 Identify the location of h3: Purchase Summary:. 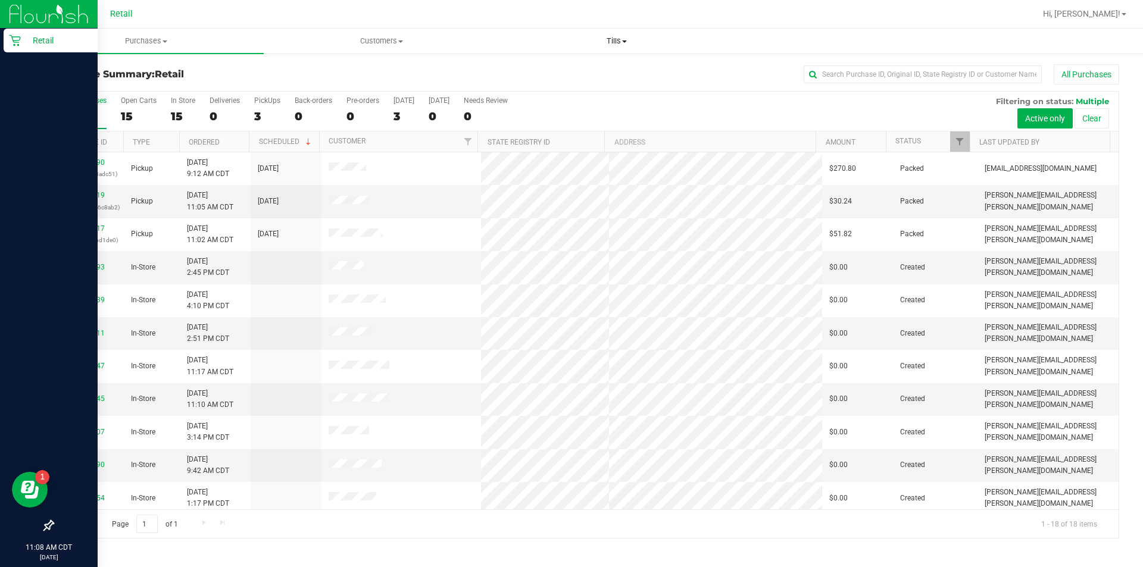
(230, 74).